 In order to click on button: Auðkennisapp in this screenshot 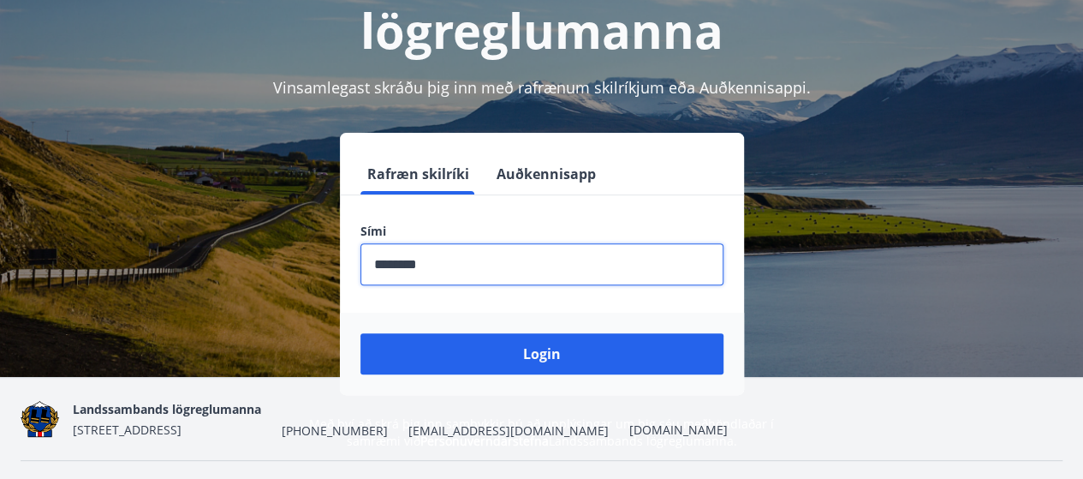, I will do `click(546, 174)`.